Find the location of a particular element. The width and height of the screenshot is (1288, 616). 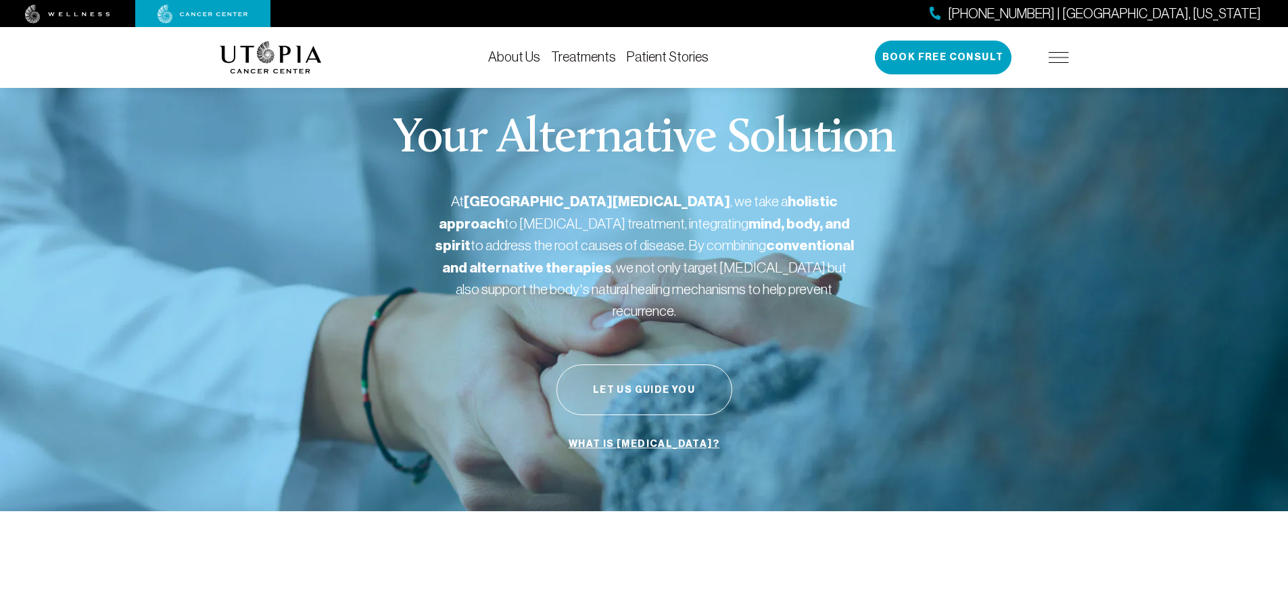

a: Patient Stories is located at coordinates (667, 57).